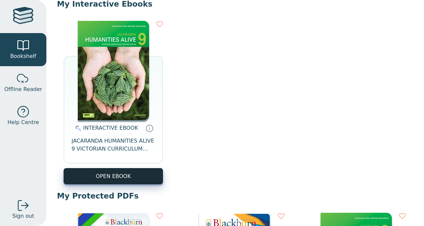 This screenshot has height=226, width=424. I want to click on a: Interactive eBooks are accessed online via the publisher’s portal. They contain interactive resou..., so click(149, 128).